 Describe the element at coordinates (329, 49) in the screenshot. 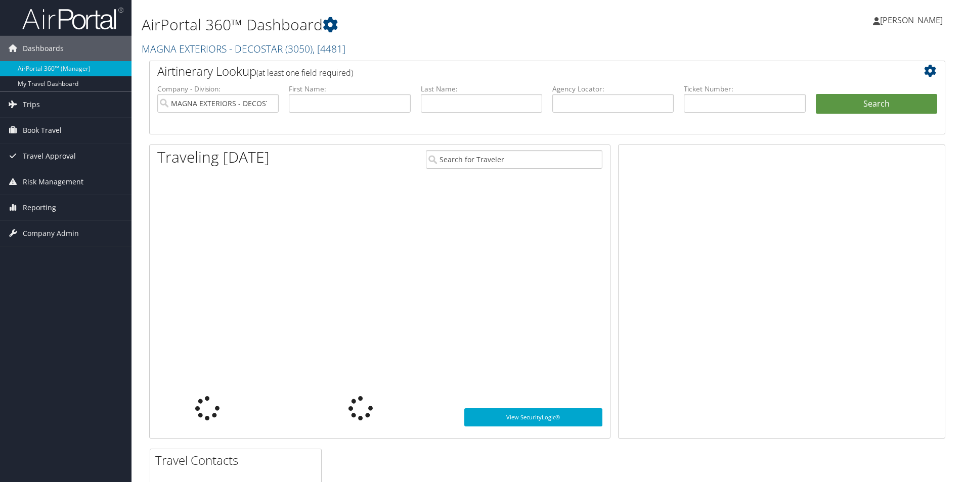

I see `span: , [ 4481 ]` at that location.